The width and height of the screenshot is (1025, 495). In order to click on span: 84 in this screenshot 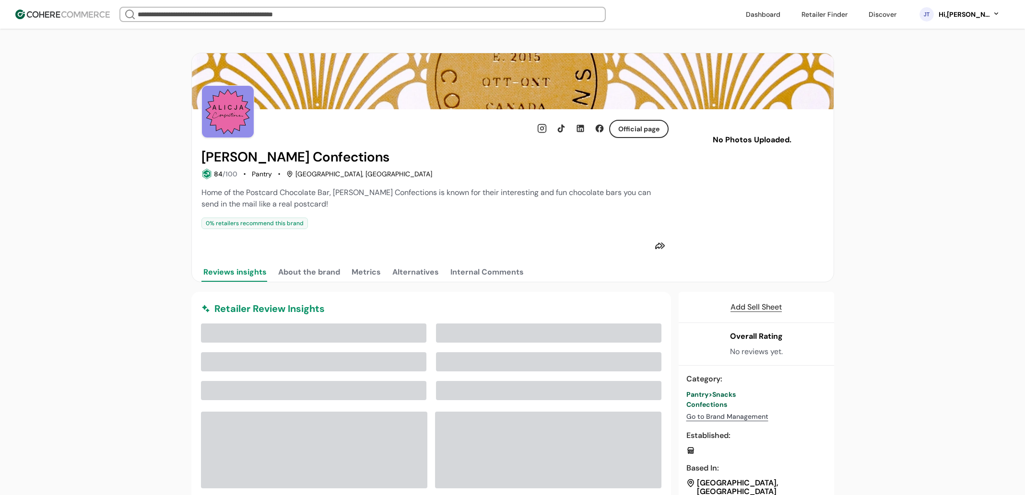, I will do `click(218, 174)`.